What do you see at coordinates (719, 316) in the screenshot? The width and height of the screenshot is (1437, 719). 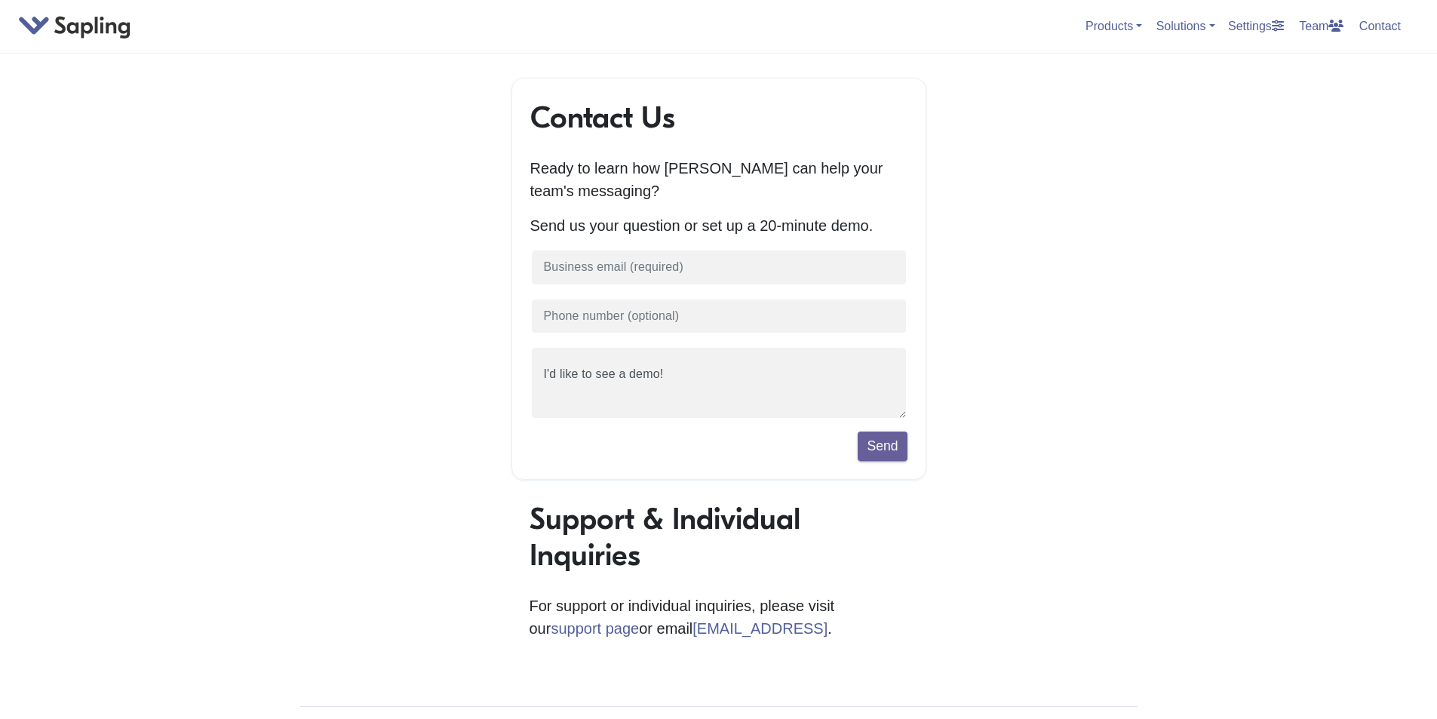 I see `input: Phone number (optional)` at bounding box center [719, 316].